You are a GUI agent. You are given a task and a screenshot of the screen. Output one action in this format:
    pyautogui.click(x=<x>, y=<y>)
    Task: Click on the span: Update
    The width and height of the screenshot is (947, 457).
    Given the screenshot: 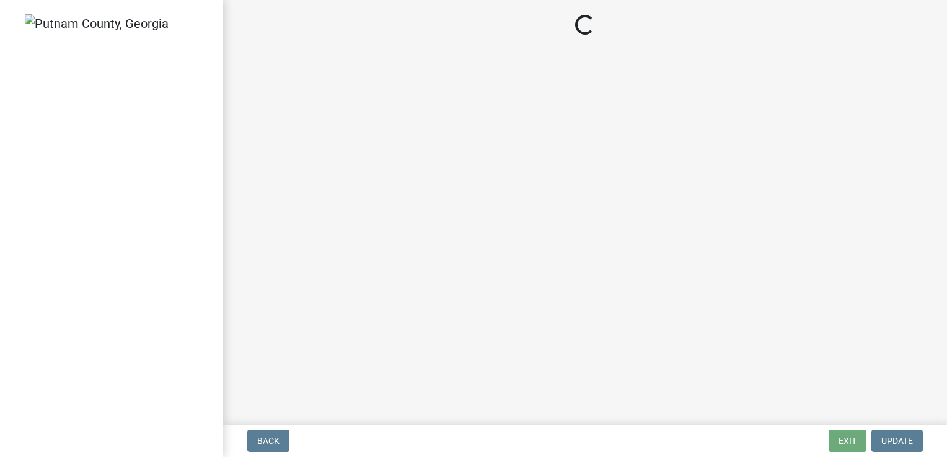 What is the action you would take?
    pyautogui.click(x=897, y=441)
    